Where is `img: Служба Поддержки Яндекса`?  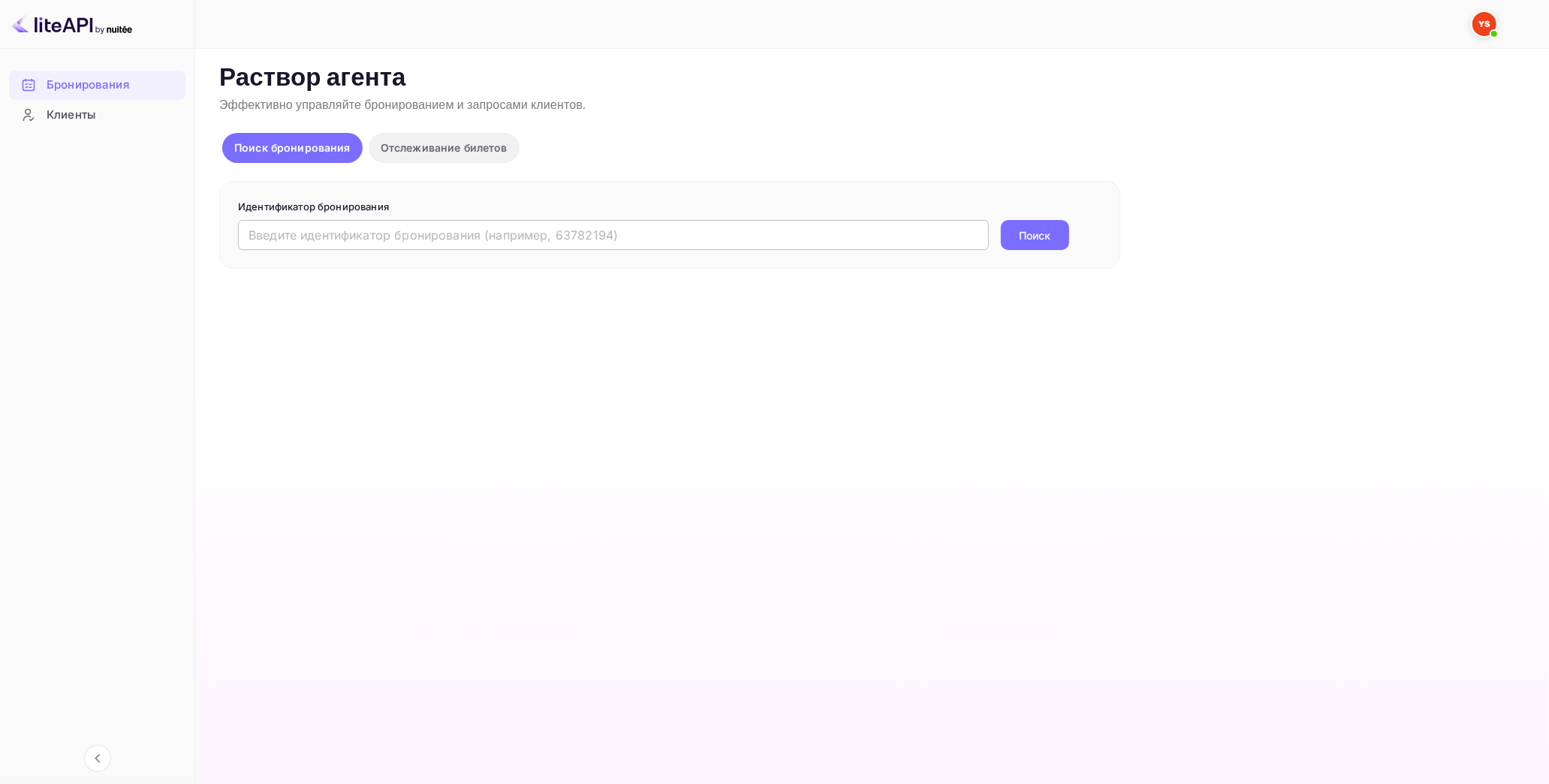
img: Служба Поддержки Яндекса is located at coordinates (1484, 24).